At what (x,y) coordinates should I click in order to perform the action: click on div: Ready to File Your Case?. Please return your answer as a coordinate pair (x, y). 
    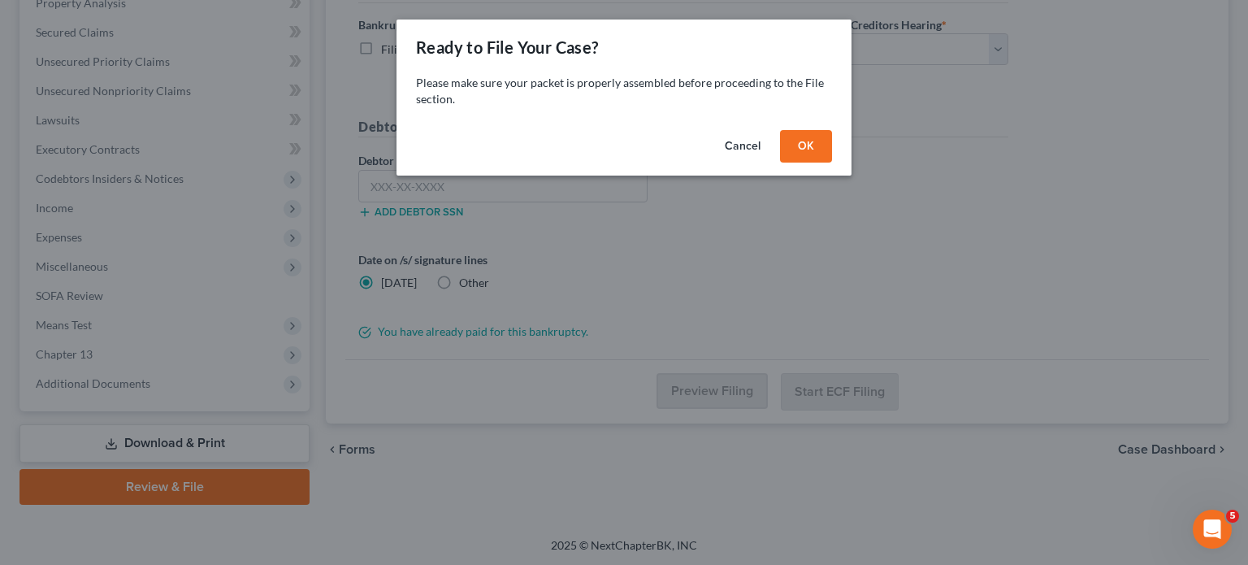
    Looking at the image, I should click on (507, 47).